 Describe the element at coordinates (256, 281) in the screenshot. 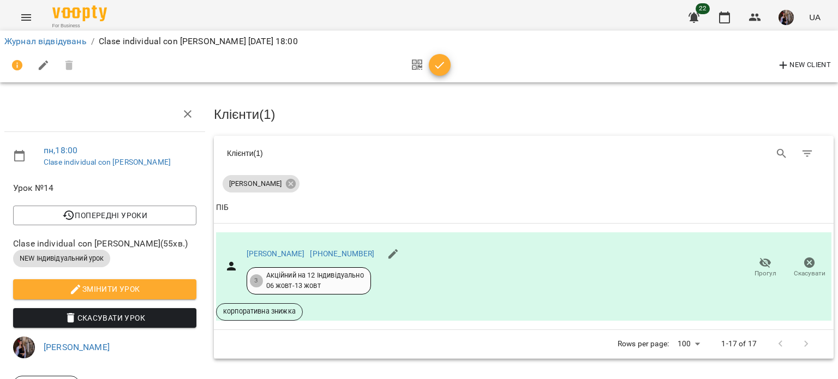

I see `div: 3` at that location.